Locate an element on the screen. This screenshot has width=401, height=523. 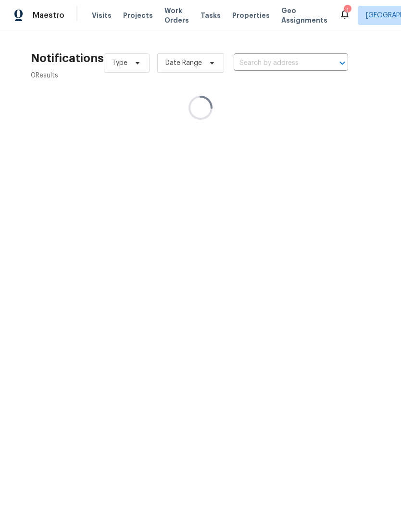
span: Visits is located at coordinates (102, 15).